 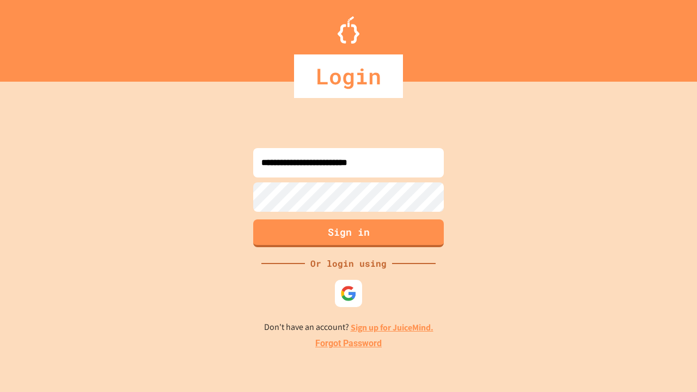 I want to click on a: Sign up for JuiceMind., so click(x=392, y=327).